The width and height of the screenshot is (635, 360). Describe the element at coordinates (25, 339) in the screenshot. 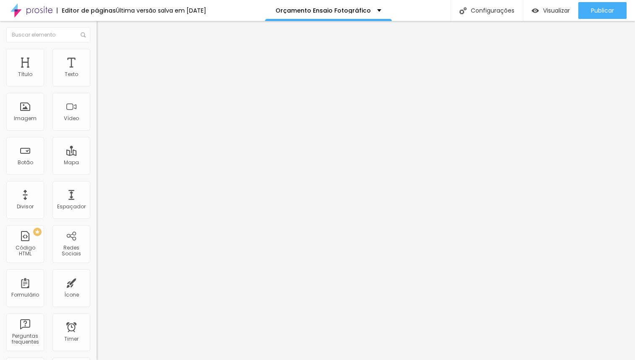

I see `div: Perguntas frequentes` at that location.